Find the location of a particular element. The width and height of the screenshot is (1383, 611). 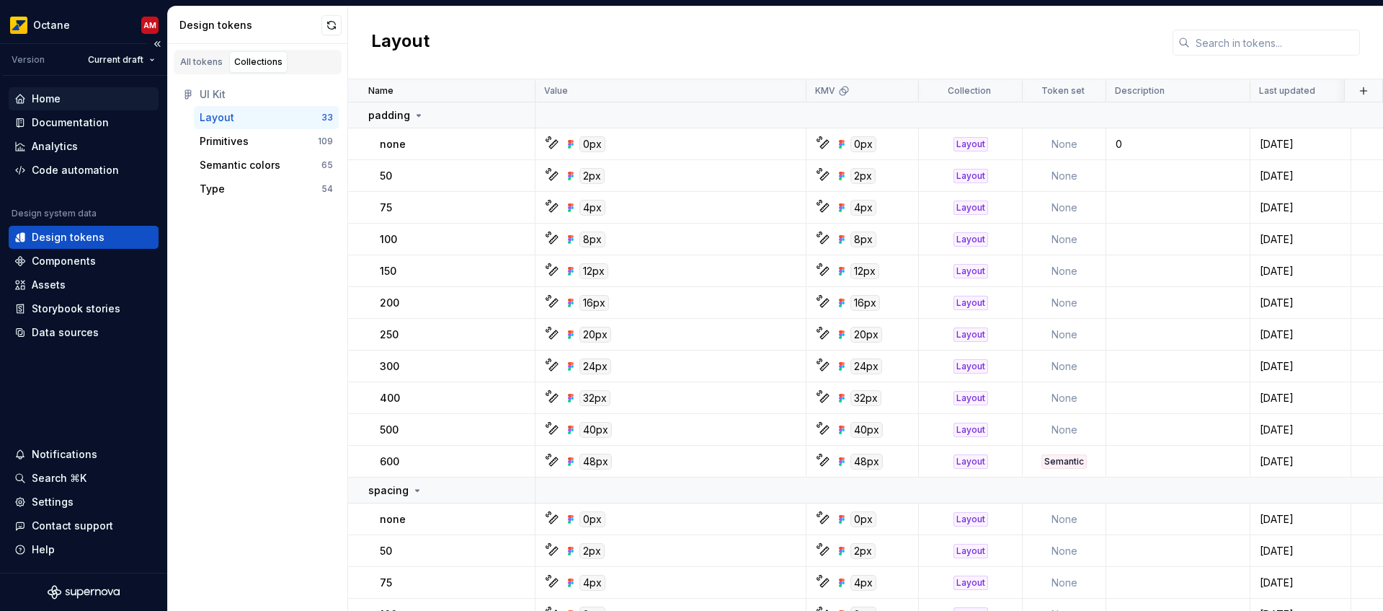

a: Semantic colors65 is located at coordinates (266, 165).